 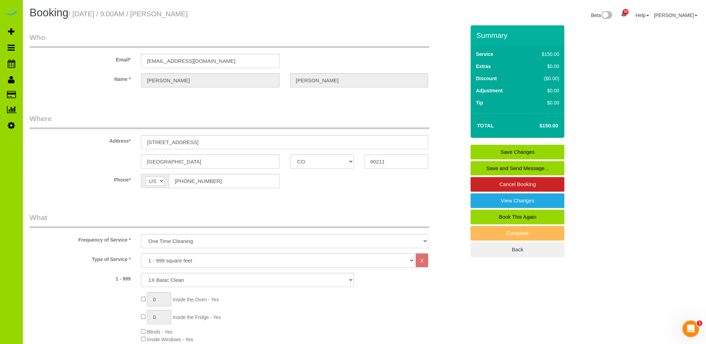 What do you see at coordinates (538, 126) in the screenshot?
I see `h4: $150.00` at bounding box center [538, 126].